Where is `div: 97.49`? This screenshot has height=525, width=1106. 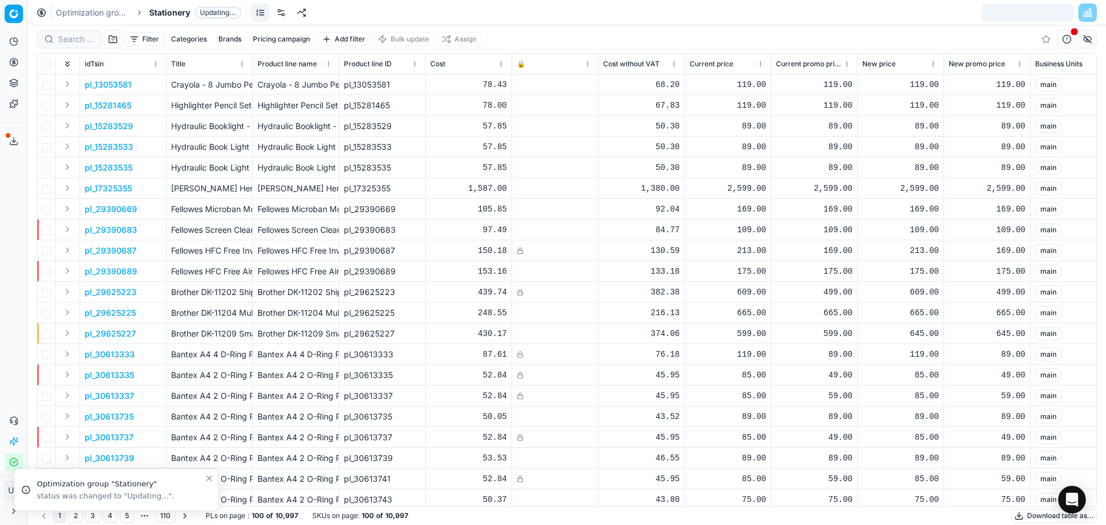
div: 97.49 is located at coordinates (468, 230).